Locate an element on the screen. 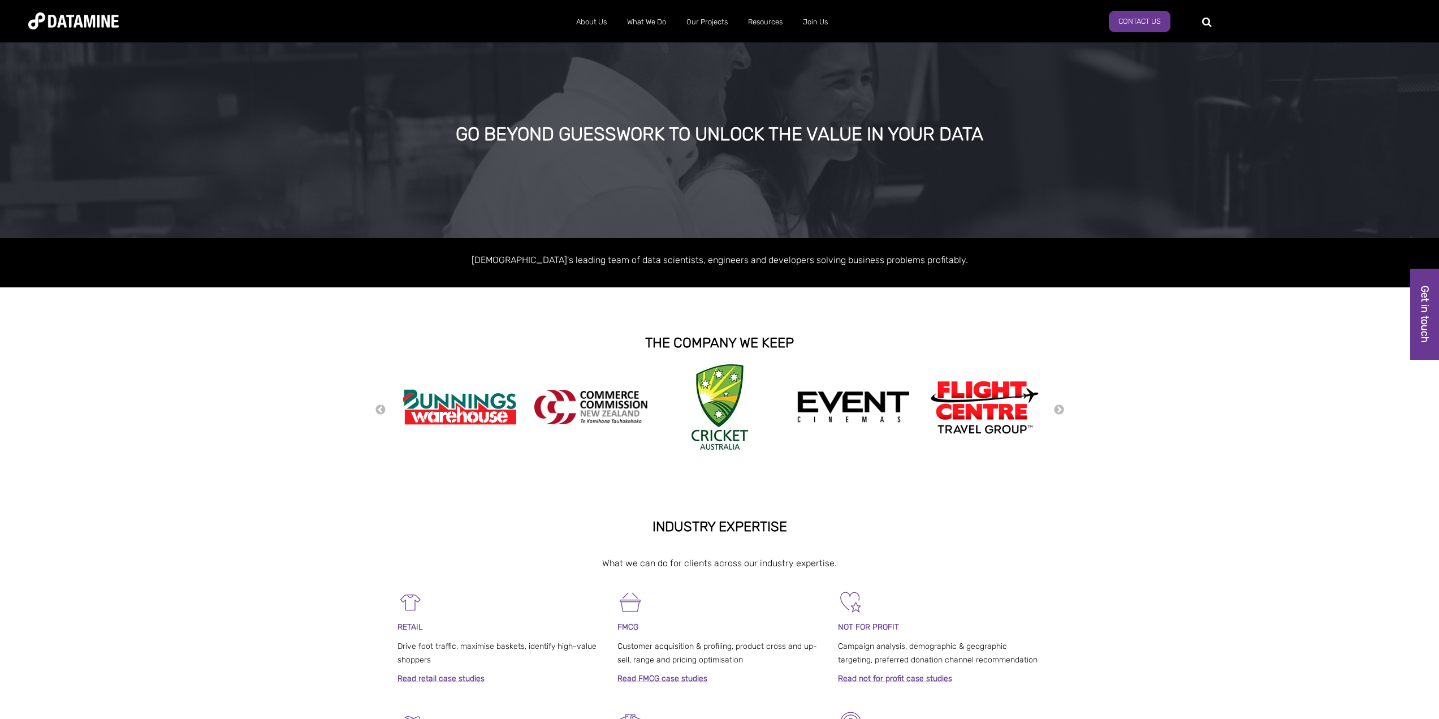 This screenshot has height=719, width=1439. span: Campaign analysis, demographic & geographic targeting, preferred donation channel recommendation is located at coordinates (937, 652).